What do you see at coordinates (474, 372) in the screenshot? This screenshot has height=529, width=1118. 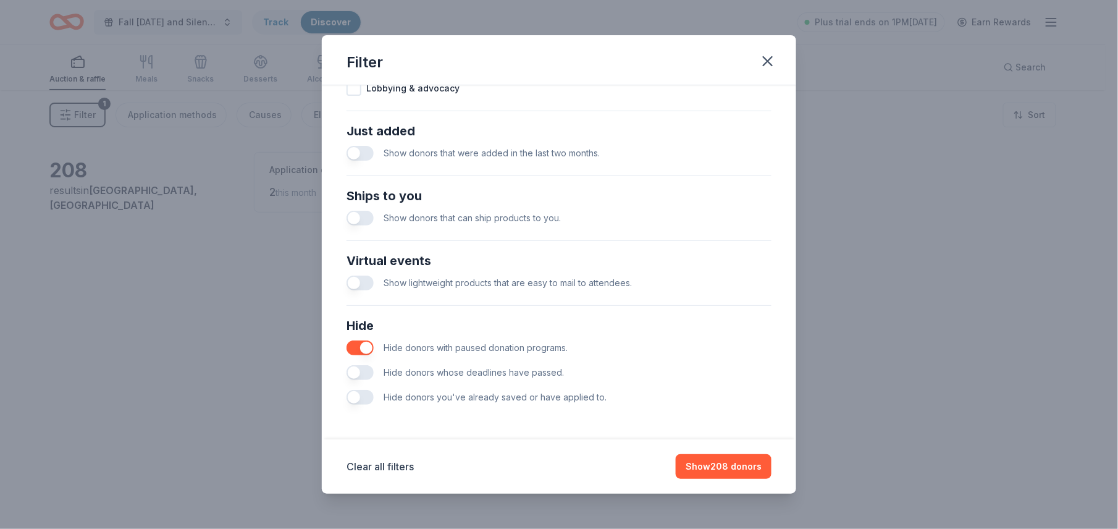 I see `span: Hide donors whose deadlines have passed.` at bounding box center [474, 372].